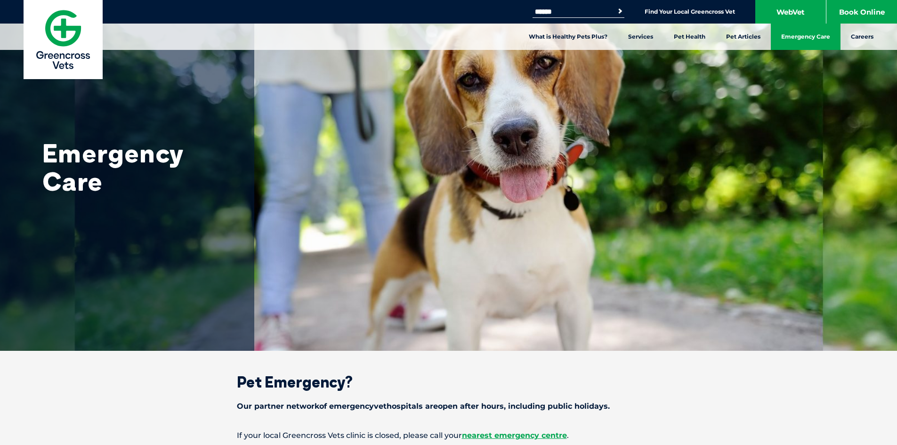 Image resolution: width=897 pixels, height=445 pixels. Describe the element at coordinates (431, 406) in the screenshot. I see `span: are` at that location.